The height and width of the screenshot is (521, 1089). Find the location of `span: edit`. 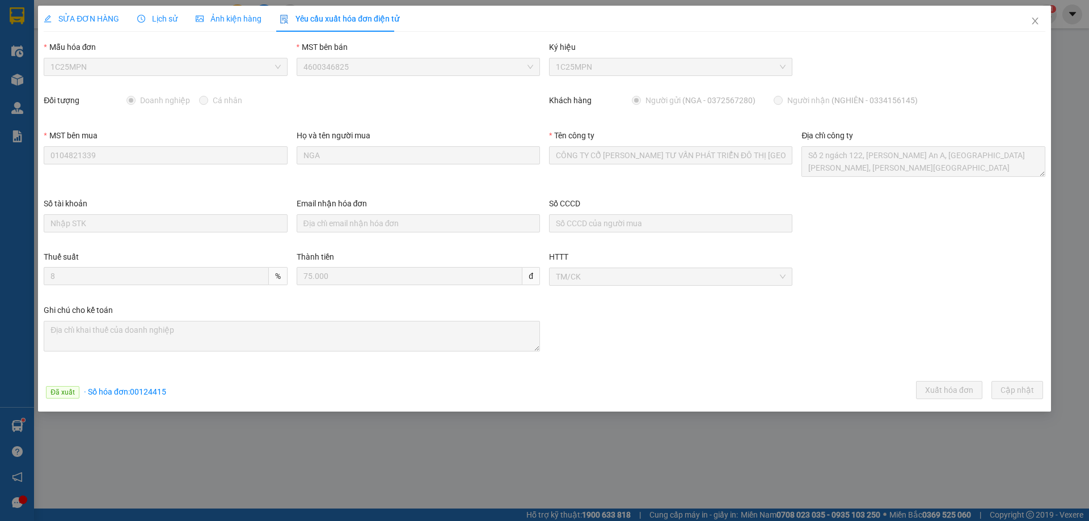

span: edit is located at coordinates (48, 19).